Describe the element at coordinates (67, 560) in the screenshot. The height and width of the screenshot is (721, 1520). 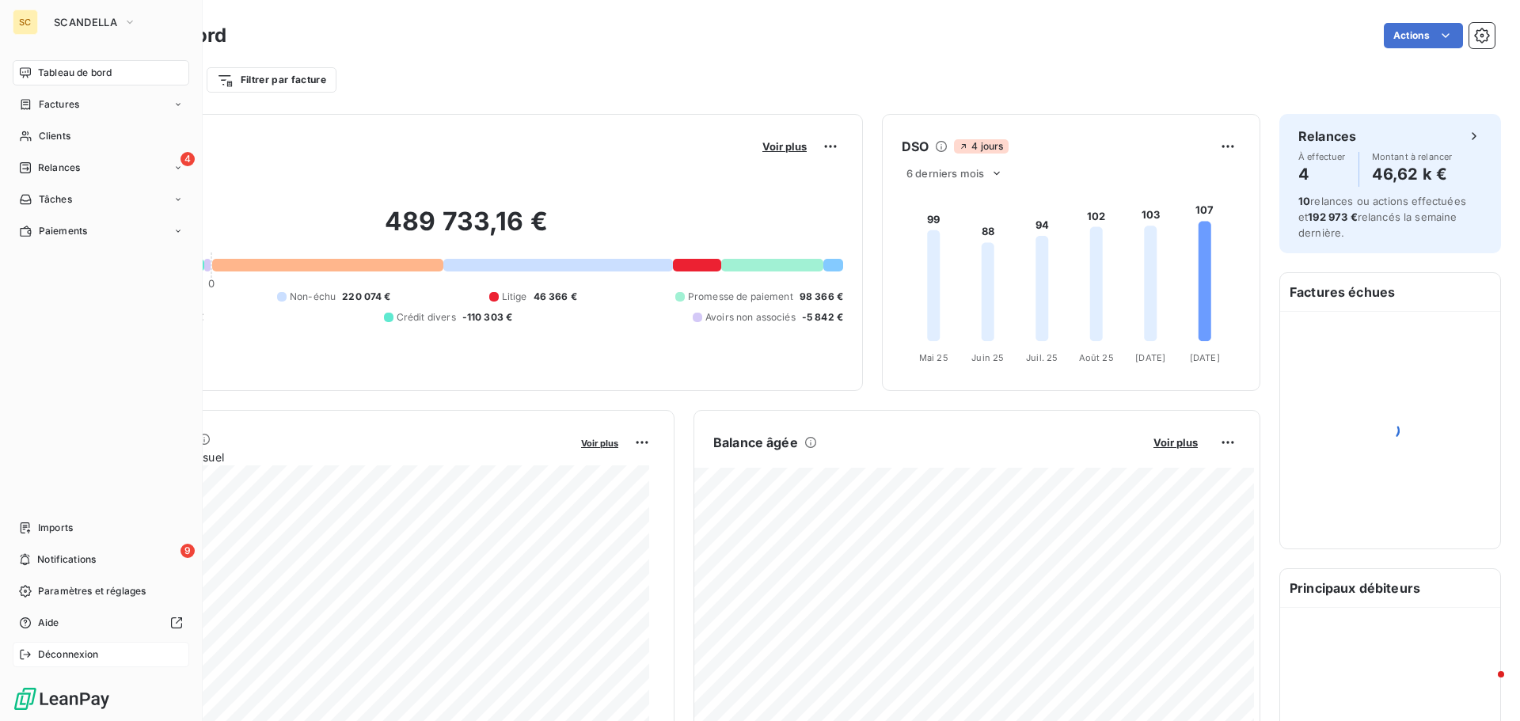
I see `span: Notifications` at that location.